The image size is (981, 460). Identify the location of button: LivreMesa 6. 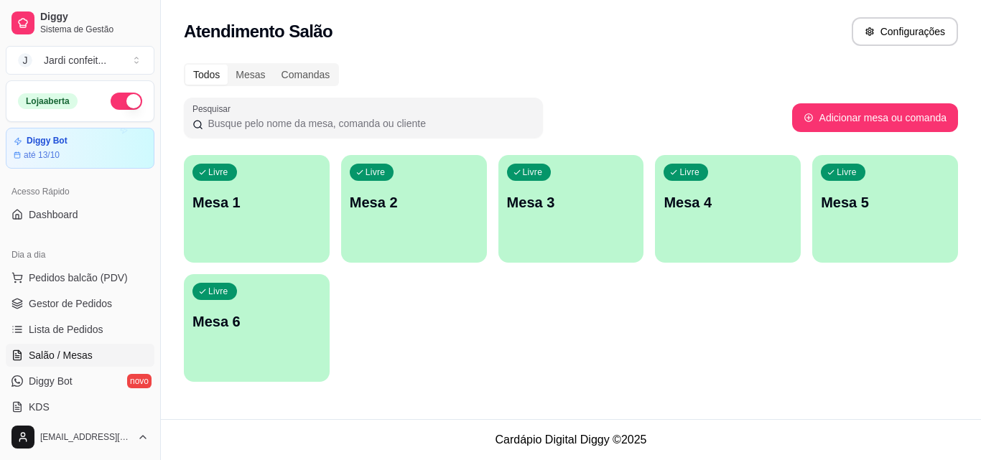
(256, 328).